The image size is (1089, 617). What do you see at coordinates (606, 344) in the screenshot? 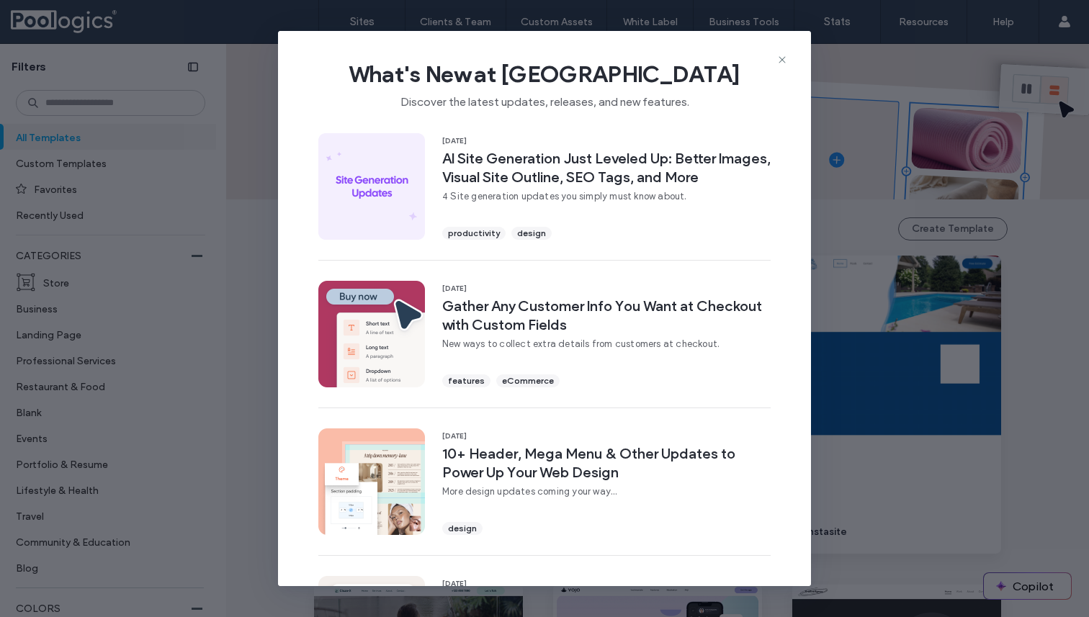
I see `span: New ways to collect extra details from customers at checkout.` at bounding box center [606, 344].